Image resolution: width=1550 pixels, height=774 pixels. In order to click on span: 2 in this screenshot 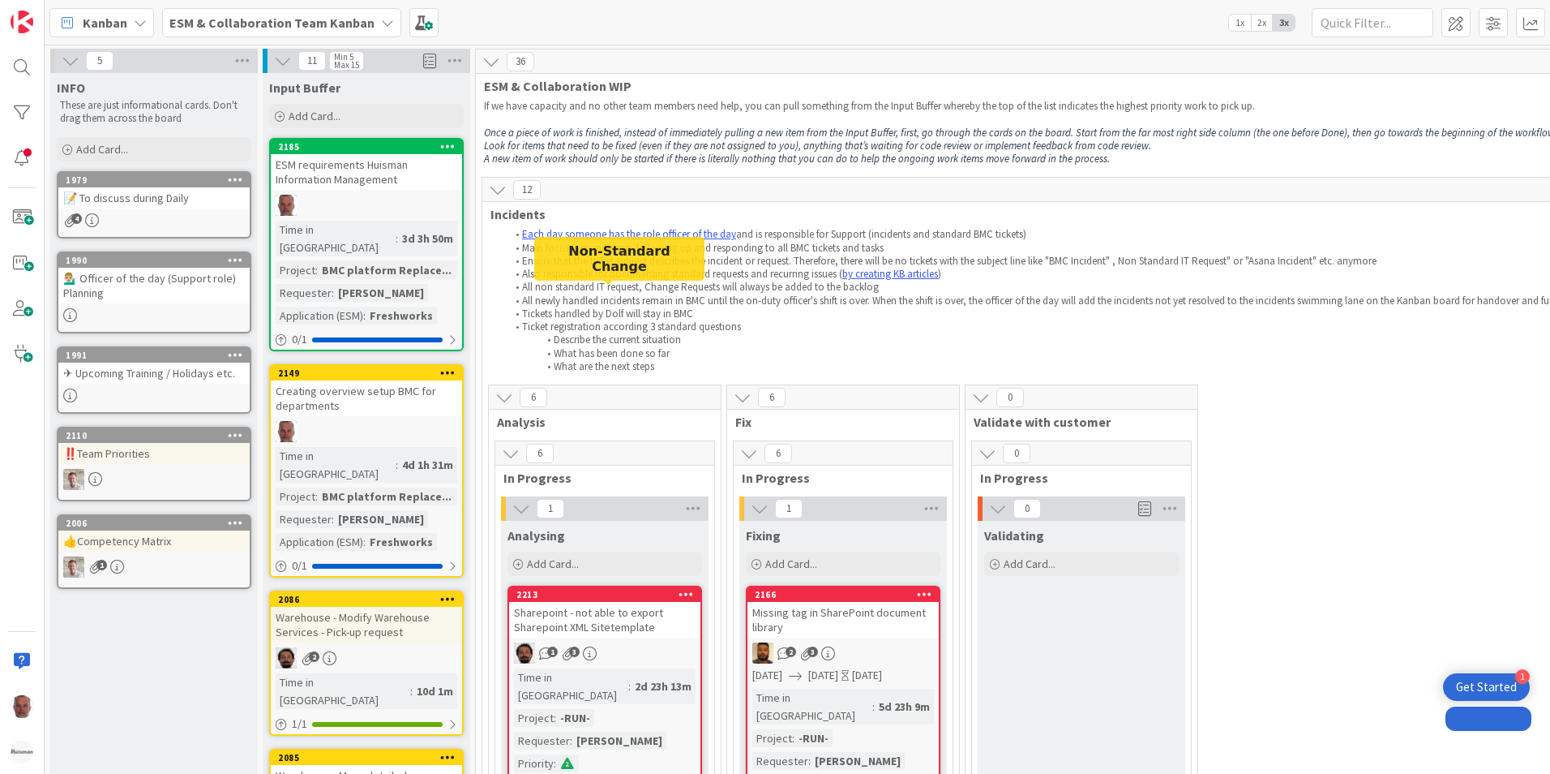, I will do `click(314, 656)`.